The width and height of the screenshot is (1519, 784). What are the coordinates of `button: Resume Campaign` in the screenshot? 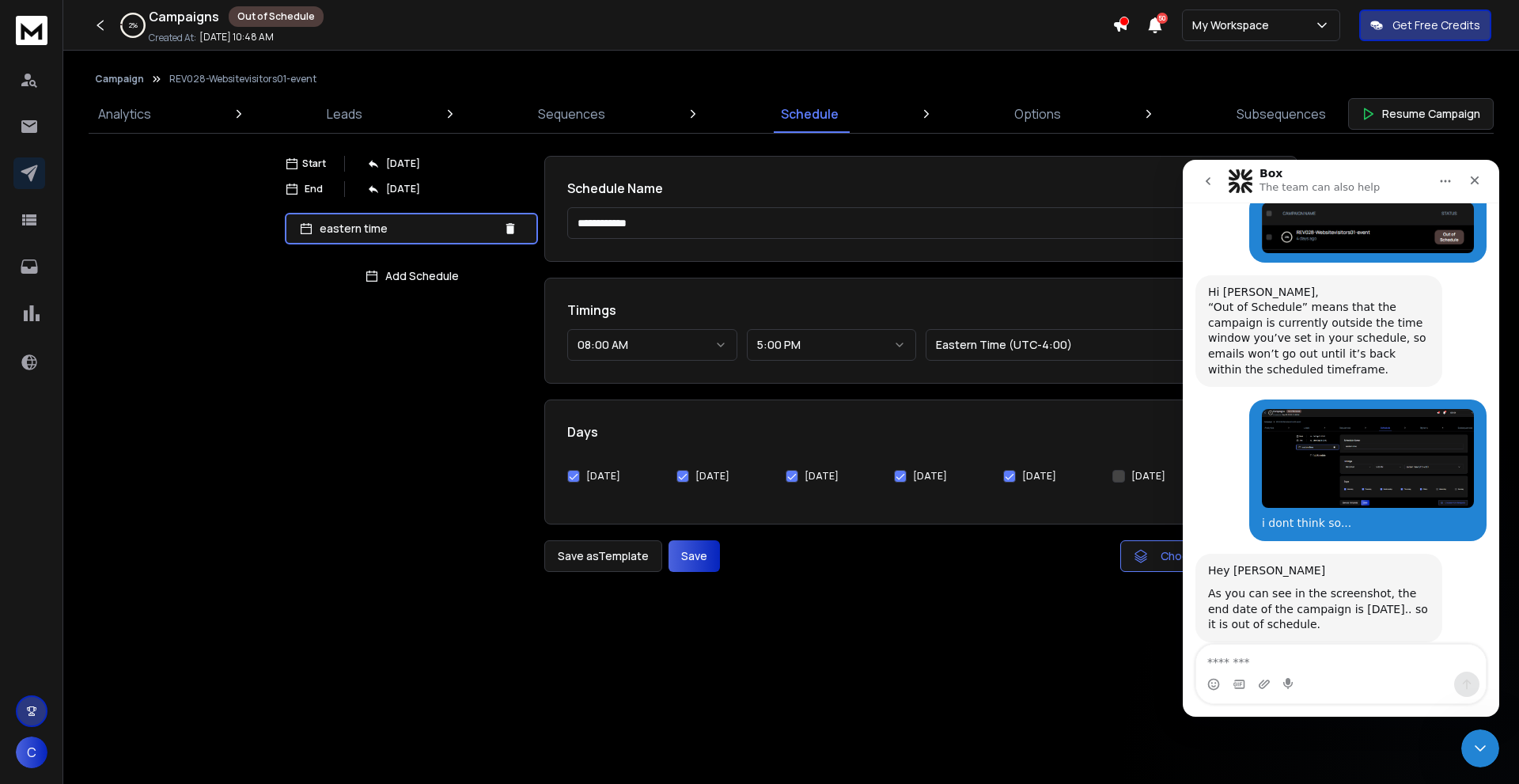 It's located at (1420, 114).